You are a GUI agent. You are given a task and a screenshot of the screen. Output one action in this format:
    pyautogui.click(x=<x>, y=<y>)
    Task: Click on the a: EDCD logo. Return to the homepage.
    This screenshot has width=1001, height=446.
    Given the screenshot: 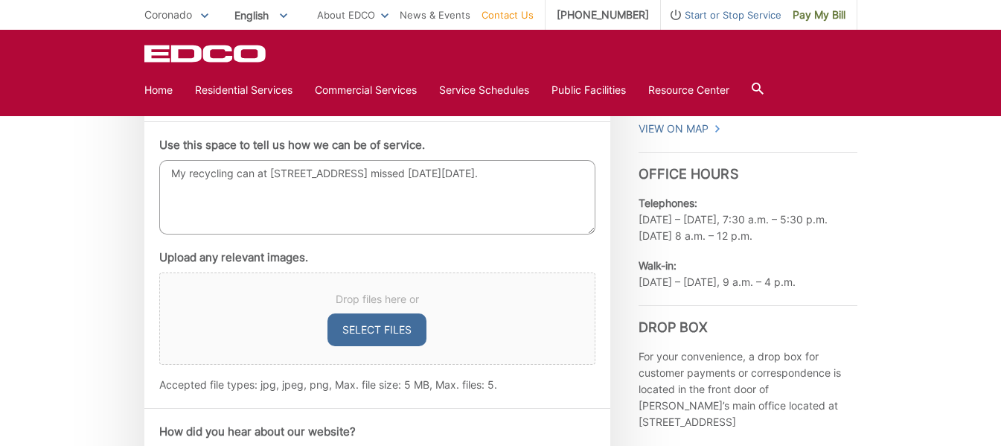 What is the action you would take?
    pyautogui.click(x=206, y=54)
    